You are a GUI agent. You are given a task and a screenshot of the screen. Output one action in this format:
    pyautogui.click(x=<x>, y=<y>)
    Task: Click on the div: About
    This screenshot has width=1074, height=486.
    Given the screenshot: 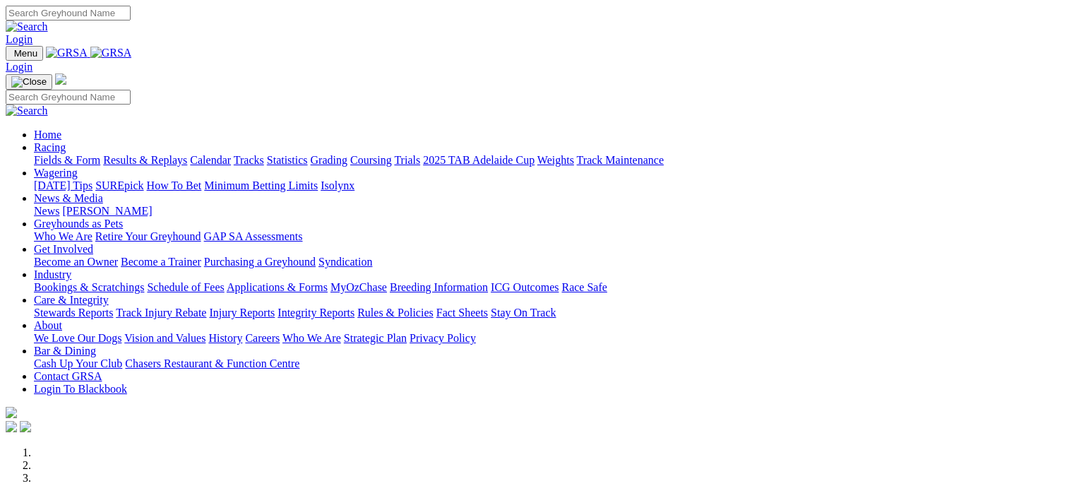 What is the action you would take?
    pyautogui.click(x=551, y=338)
    